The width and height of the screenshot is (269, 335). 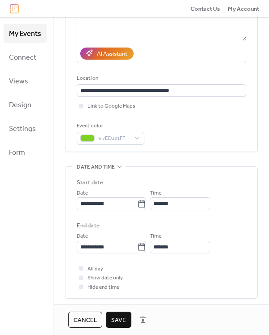 I want to click on span: Cancel, so click(x=85, y=320).